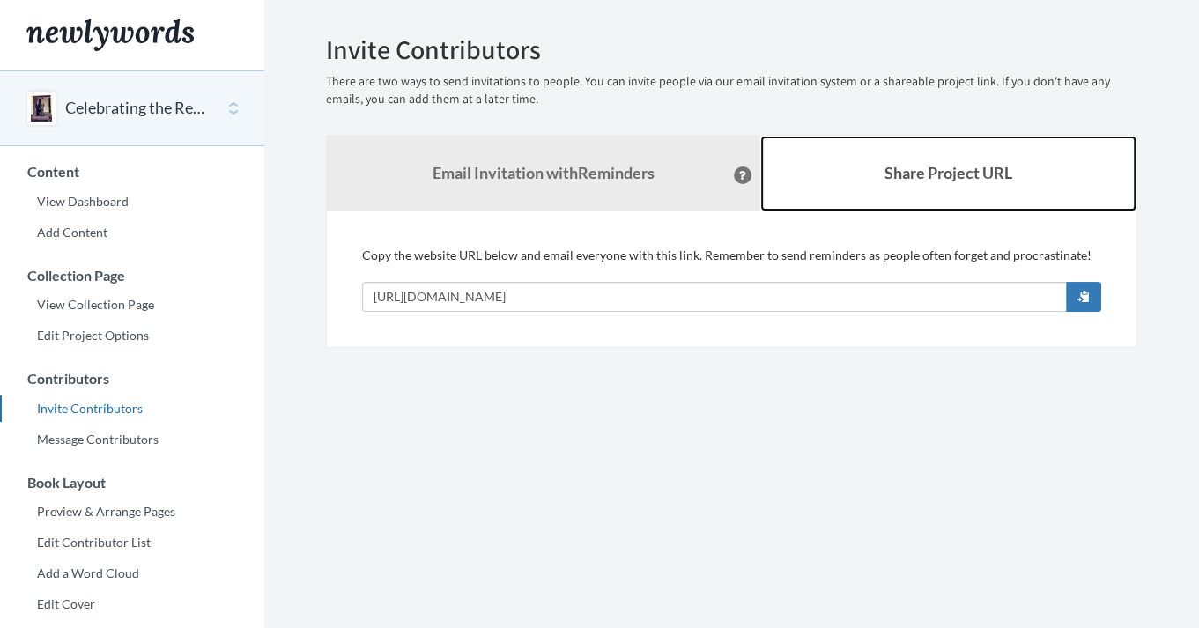 The image size is (1199, 628). Describe the element at coordinates (132, 172) in the screenshot. I see `h3: Content` at that location.